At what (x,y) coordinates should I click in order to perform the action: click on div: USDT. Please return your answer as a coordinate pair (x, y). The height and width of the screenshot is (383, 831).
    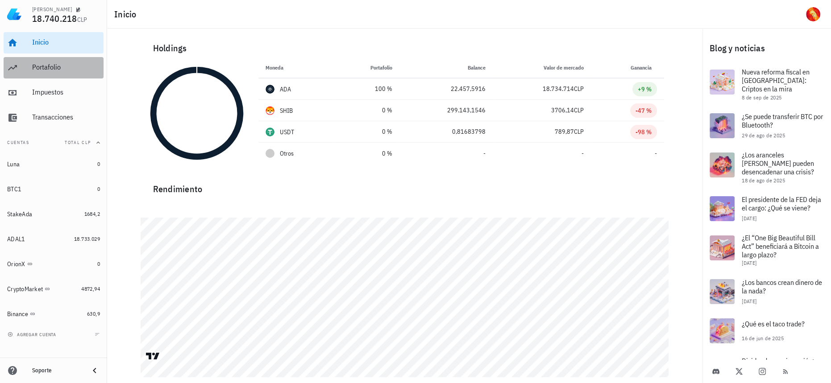
    Looking at the image, I should click on (287, 132).